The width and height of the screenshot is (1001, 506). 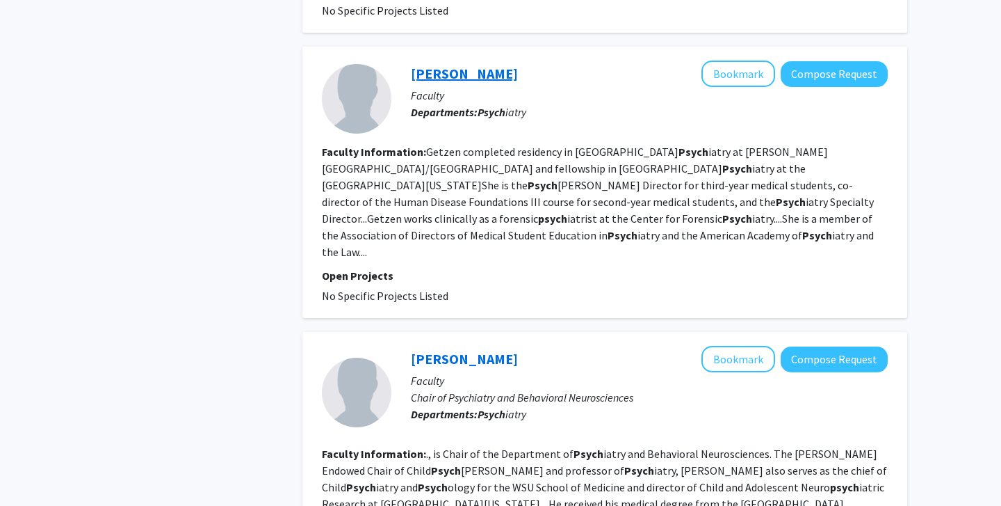 What do you see at coordinates (605, 275) in the screenshot?
I see `p: Open Projects` at bounding box center [605, 275].